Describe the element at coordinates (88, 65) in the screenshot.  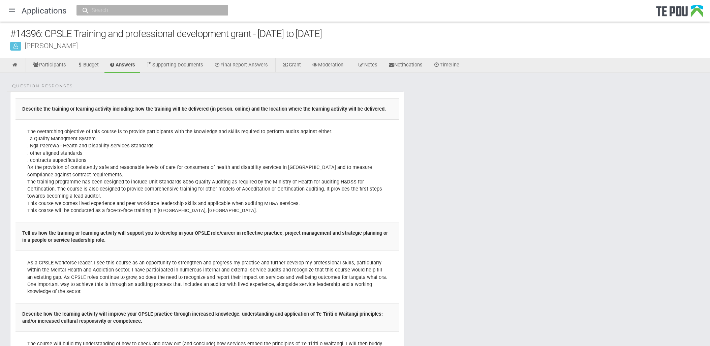
I see `a: Budget` at that location.